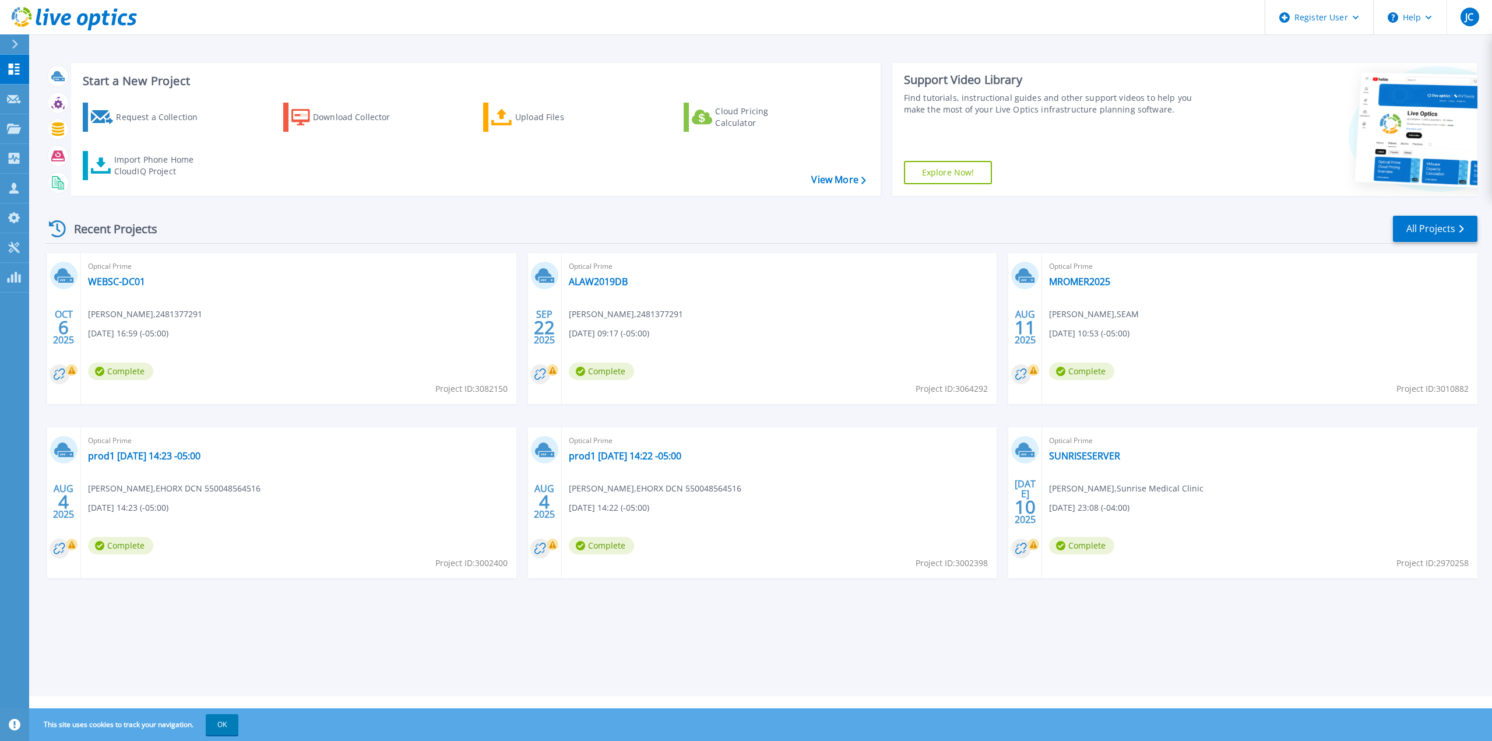  Describe the element at coordinates (1435, 228) in the screenshot. I see `a: All Projects` at that location.